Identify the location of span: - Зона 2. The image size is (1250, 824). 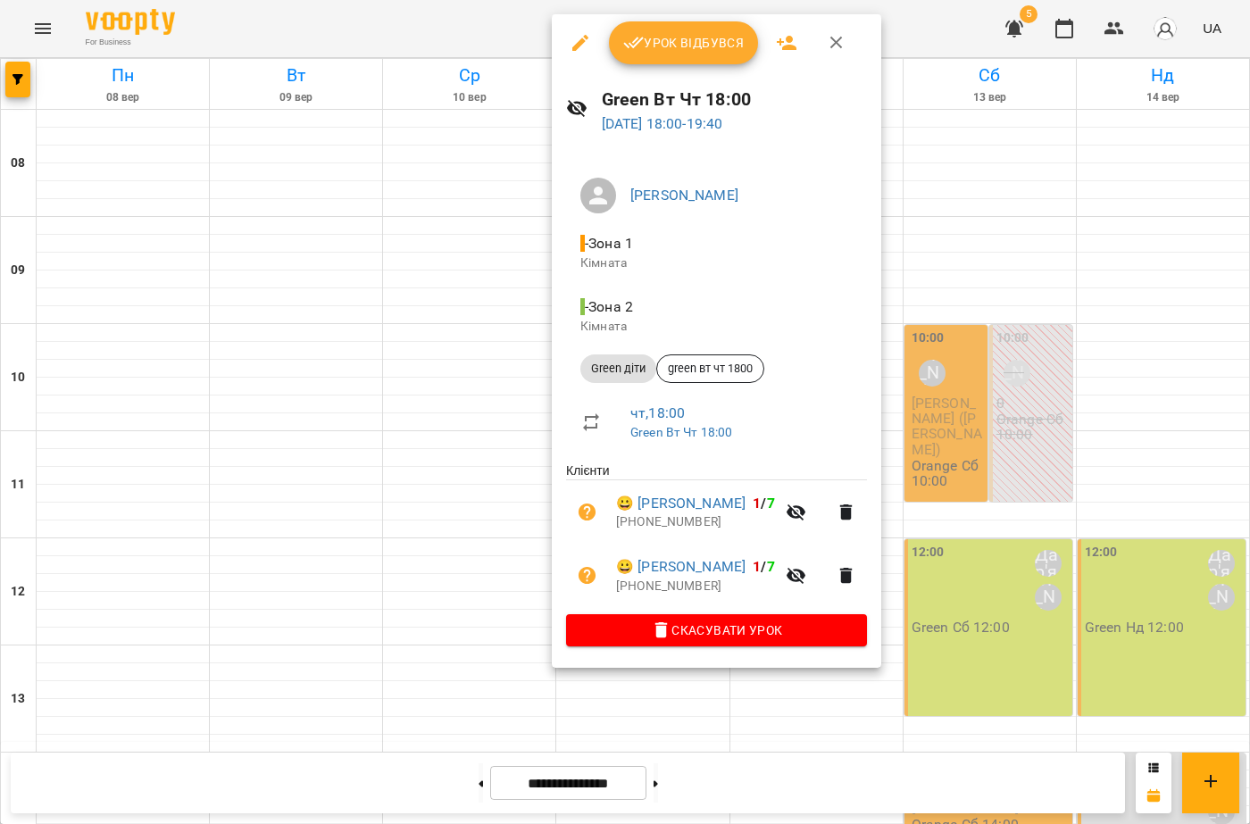
(608, 306).